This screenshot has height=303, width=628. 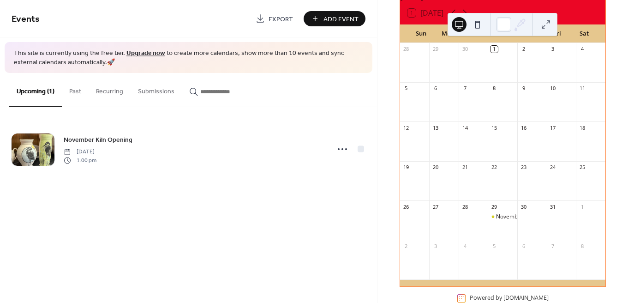 What do you see at coordinates (98, 140) in the screenshot?
I see `span: November Kiln Opening` at bounding box center [98, 140].